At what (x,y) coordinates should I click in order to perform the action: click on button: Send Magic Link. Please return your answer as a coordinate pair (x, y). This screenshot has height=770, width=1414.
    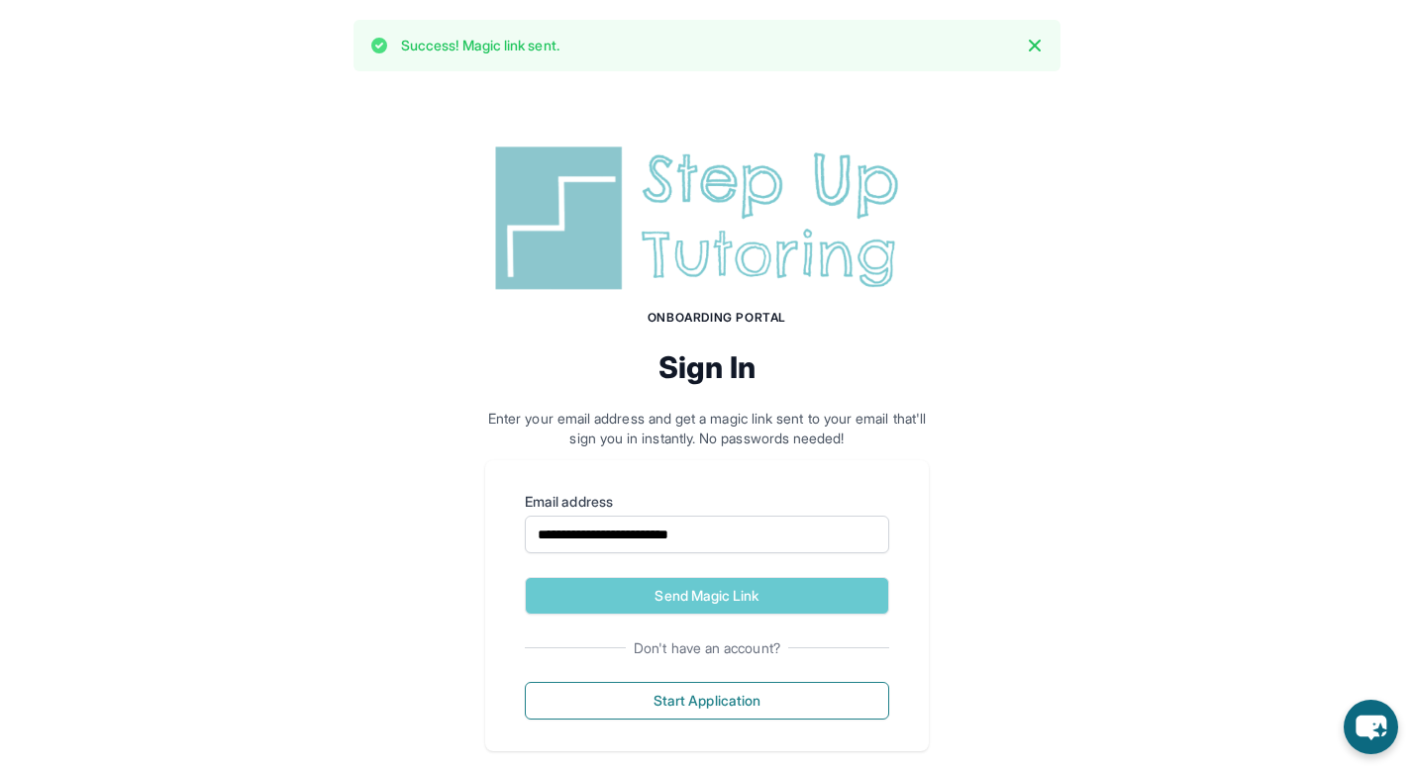
    Looking at the image, I should click on (707, 596).